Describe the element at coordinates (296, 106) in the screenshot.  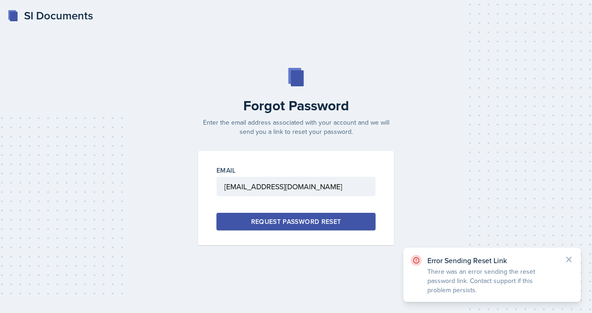
I see `h2: Forgot Password` at that location.